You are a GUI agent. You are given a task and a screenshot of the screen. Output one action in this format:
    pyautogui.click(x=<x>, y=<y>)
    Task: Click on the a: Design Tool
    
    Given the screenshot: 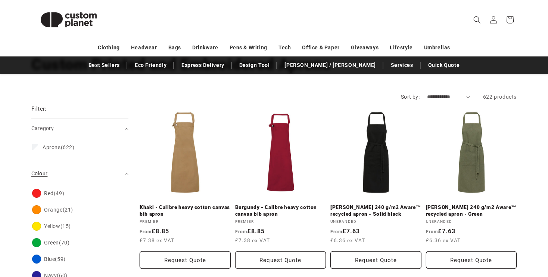 What is the action you would take?
    pyautogui.click(x=255, y=65)
    